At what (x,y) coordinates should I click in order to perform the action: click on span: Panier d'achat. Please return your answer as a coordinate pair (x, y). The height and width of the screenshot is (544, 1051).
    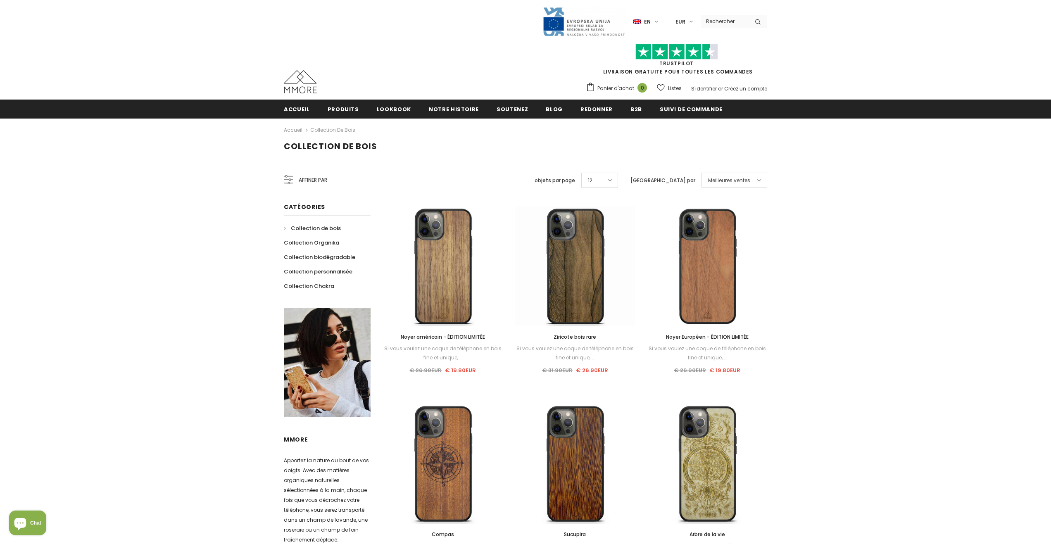
    Looking at the image, I should click on (615, 88).